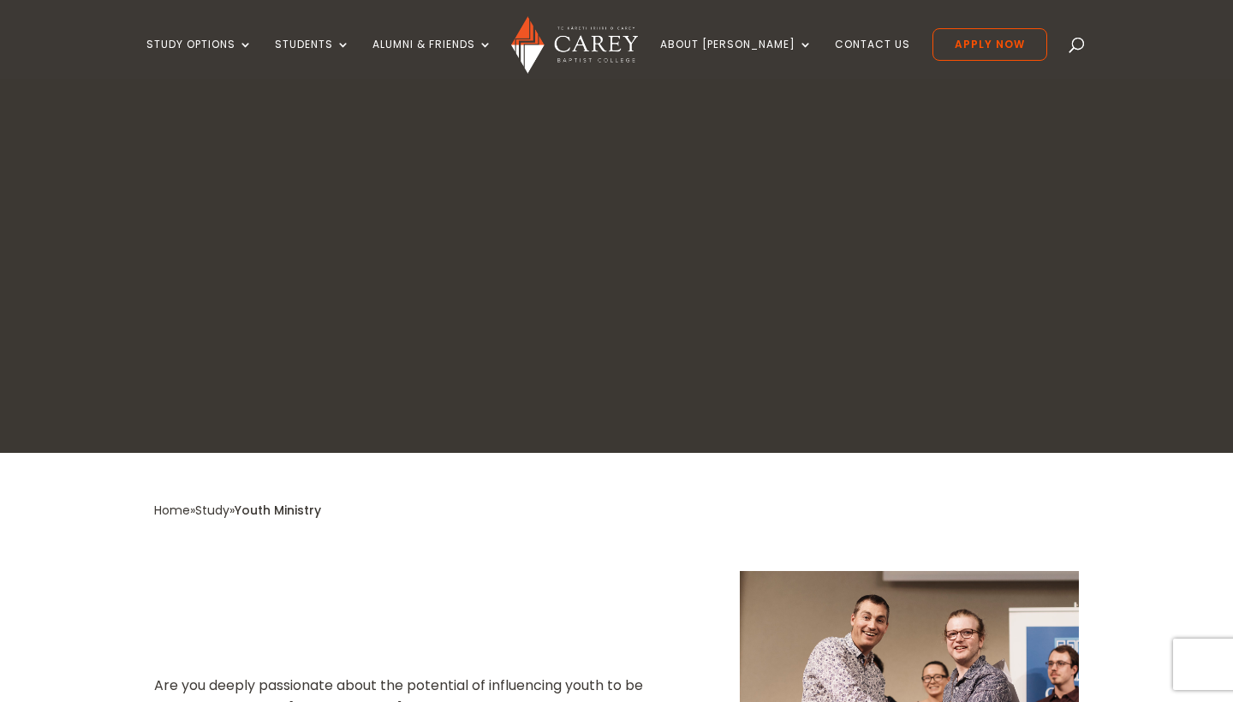 This screenshot has width=1233, height=702. I want to click on a: Home, so click(172, 510).